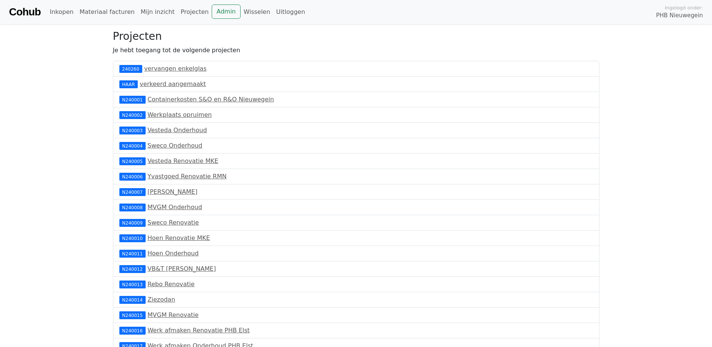 The height and width of the screenshot is (347, 712). Describe the element at coordinates (179, 238) in the screenshot. I see `a: Hoen Renovatie MKE` at that location.